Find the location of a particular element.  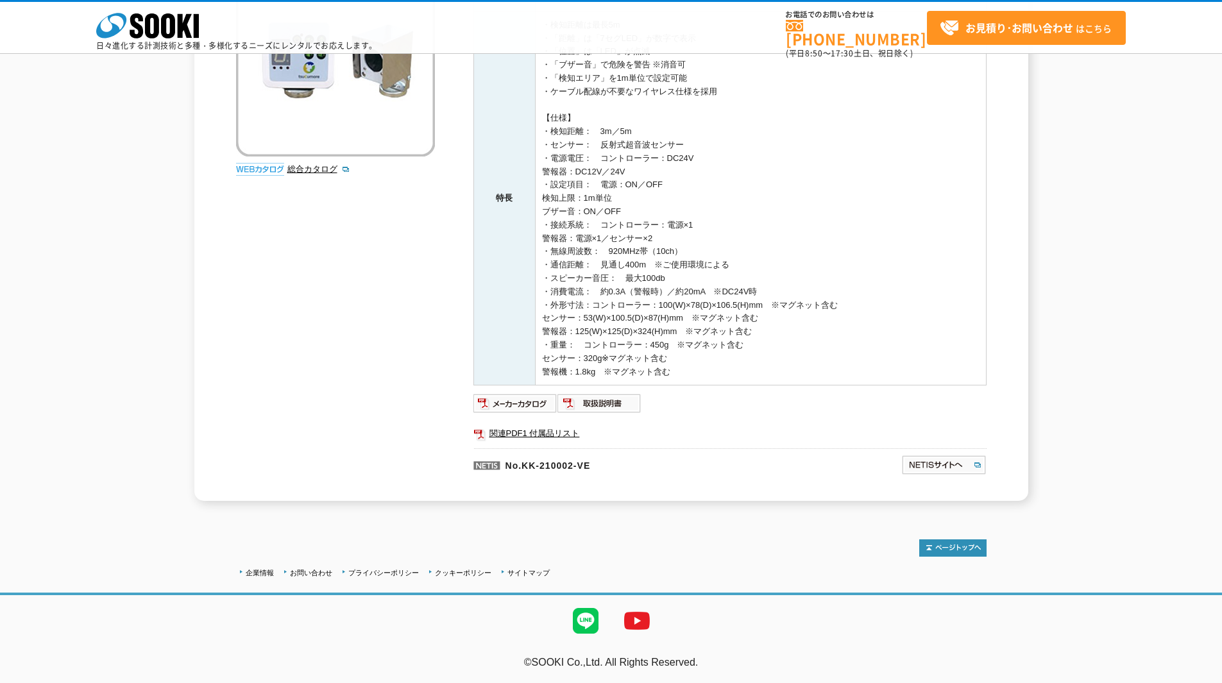

a: 関連PDF1 付属品リスト is located at coordinates (730, 434).